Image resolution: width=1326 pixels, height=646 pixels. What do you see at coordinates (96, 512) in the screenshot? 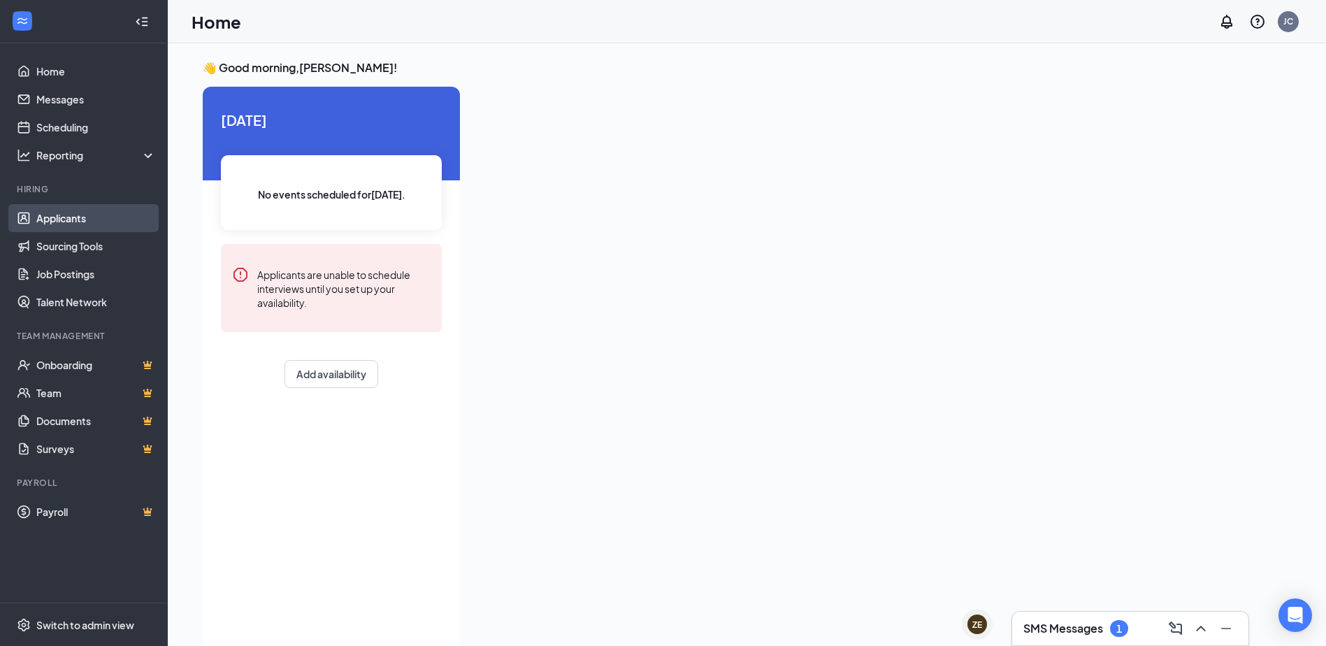
I see `a: PayrollCrown` at bounding box center [96, 512].